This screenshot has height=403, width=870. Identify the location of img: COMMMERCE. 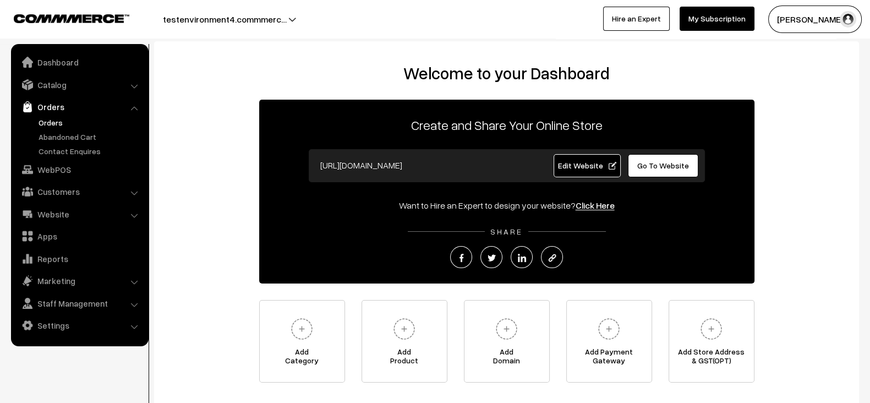
(72, 18).